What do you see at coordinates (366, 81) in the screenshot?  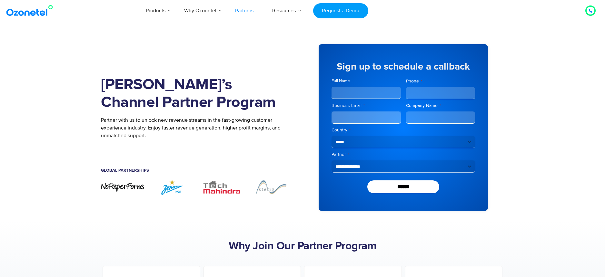 I see `label: Full Name` at bounding box center [366, 81].